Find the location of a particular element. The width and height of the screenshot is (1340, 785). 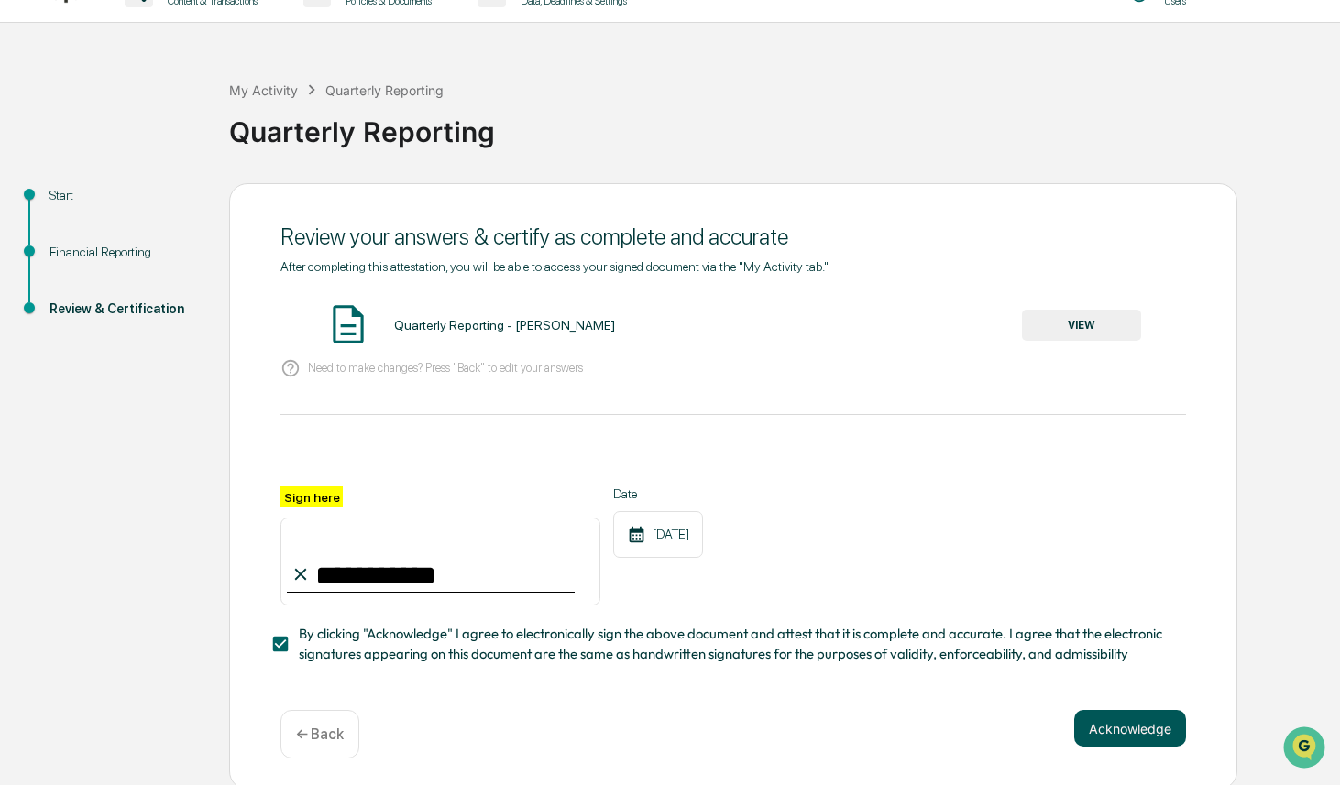

span: Preclearance is located at coordinates (77, 240).